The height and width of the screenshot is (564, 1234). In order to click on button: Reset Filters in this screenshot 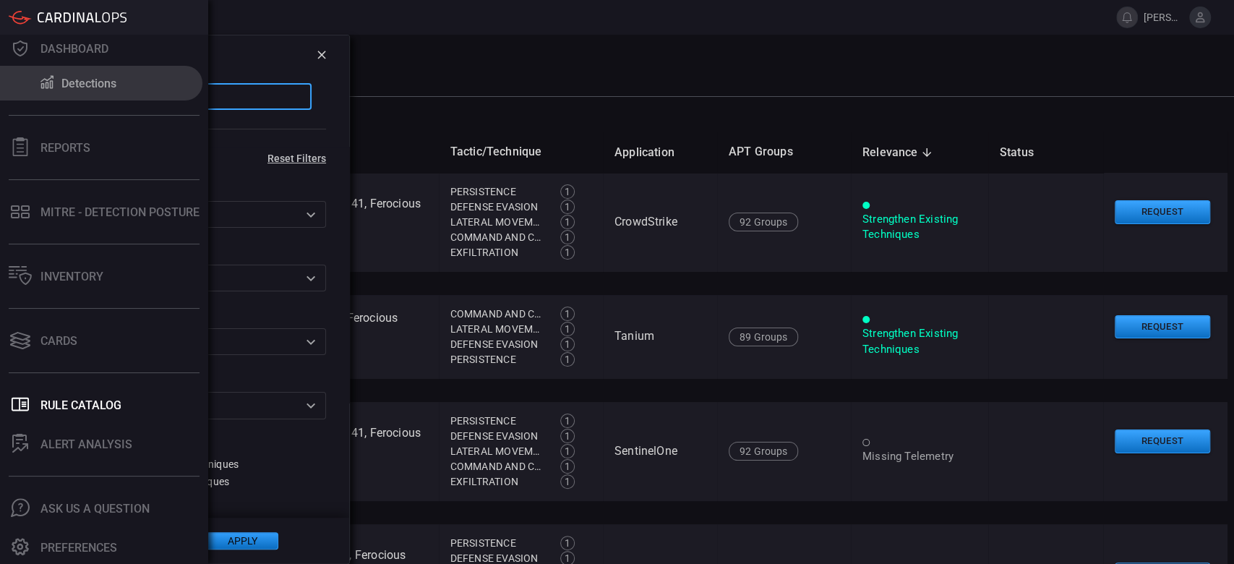, I will do `click(296, 158)`.